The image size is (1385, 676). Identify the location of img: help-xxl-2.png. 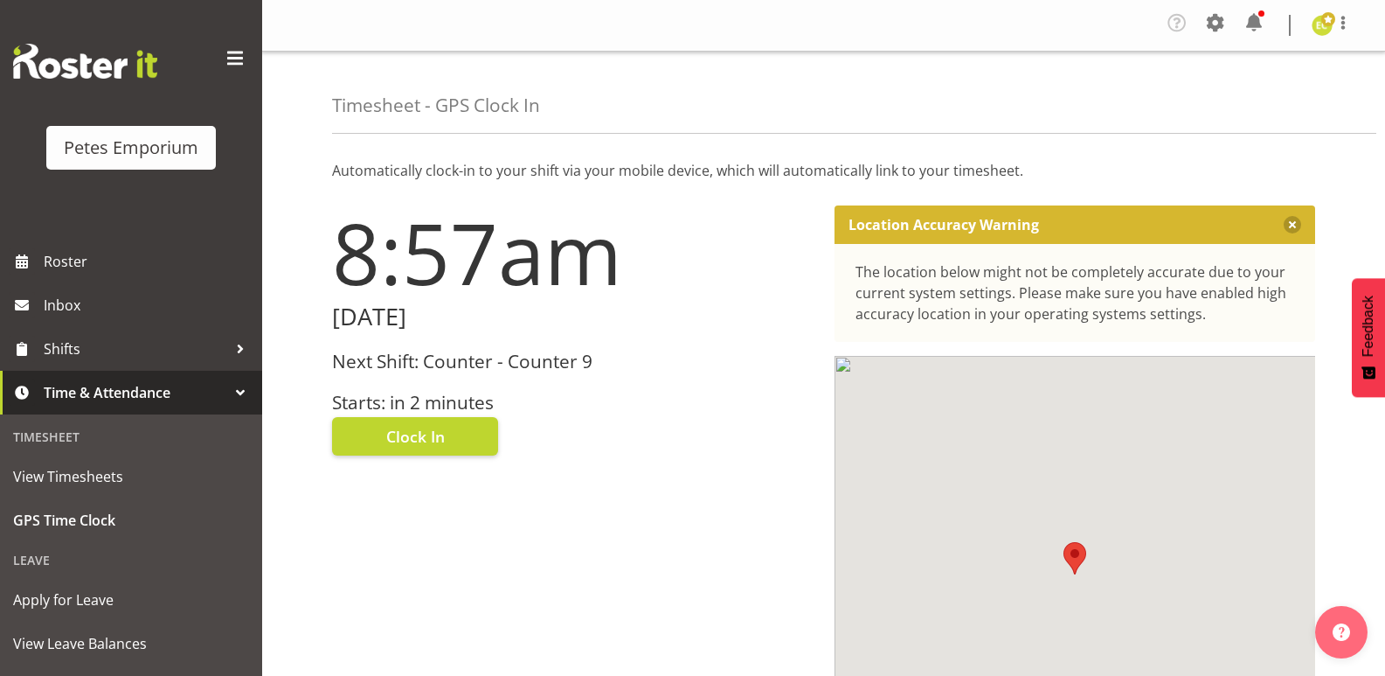
(1342, 632).